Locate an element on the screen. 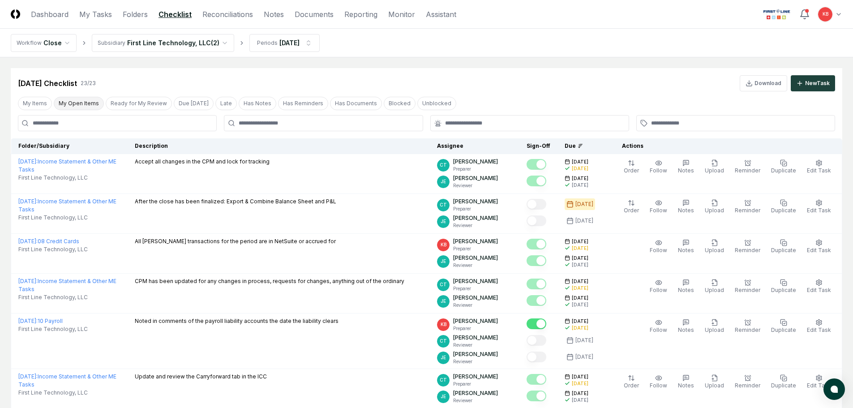 The image size is (853, 408). button: Blocked is located at coordinates (399, 103).